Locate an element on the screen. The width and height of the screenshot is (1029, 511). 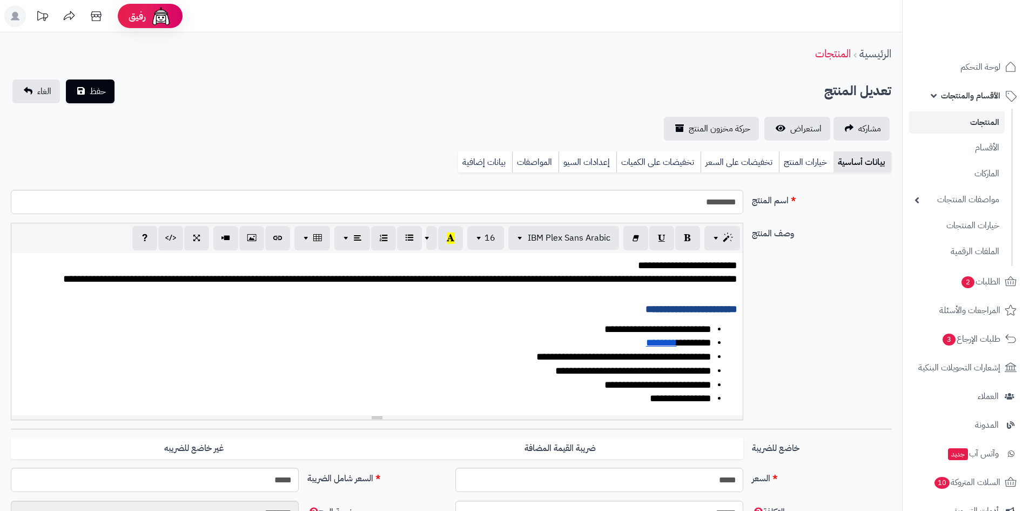
a: خيارات المنتج is located at coordinates (806, 162).